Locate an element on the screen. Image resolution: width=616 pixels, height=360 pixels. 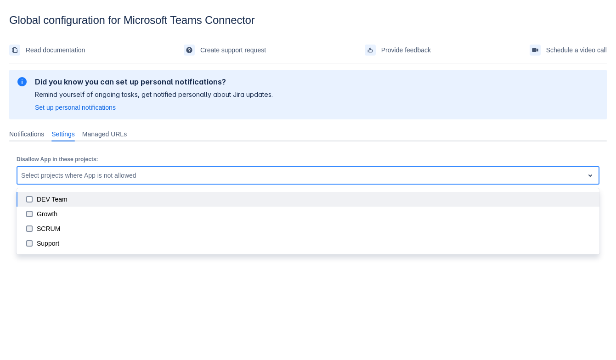
div: SCRUM is located at coordinates (315, 229).